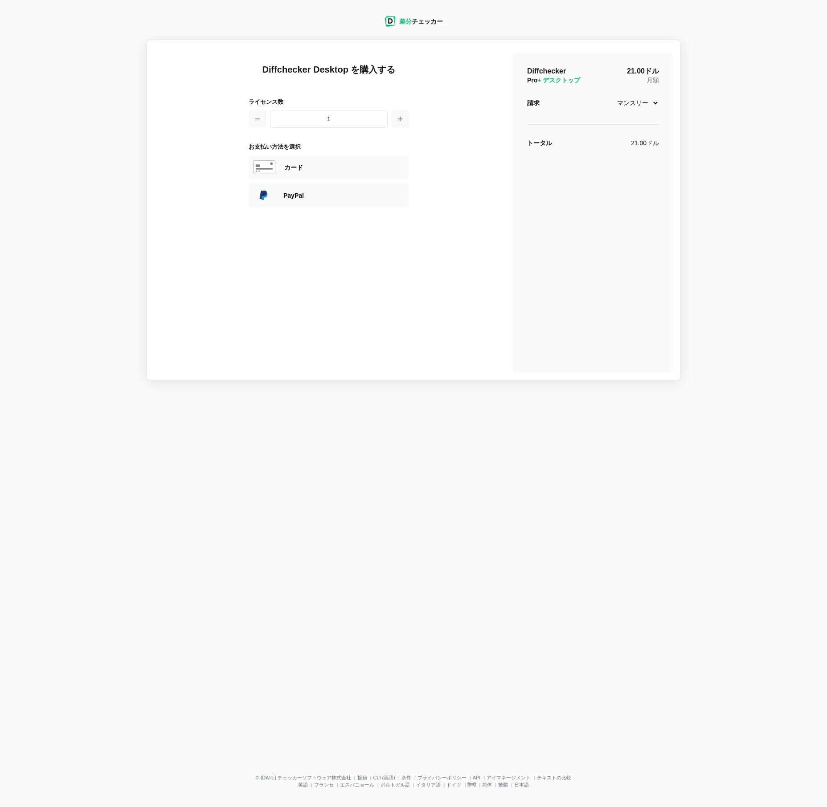 The height and width of the screenshot is (807, 827). Describe the element at coordinates (384, 778) in the screenshot. I see `a: CLI (英語)` at that location.